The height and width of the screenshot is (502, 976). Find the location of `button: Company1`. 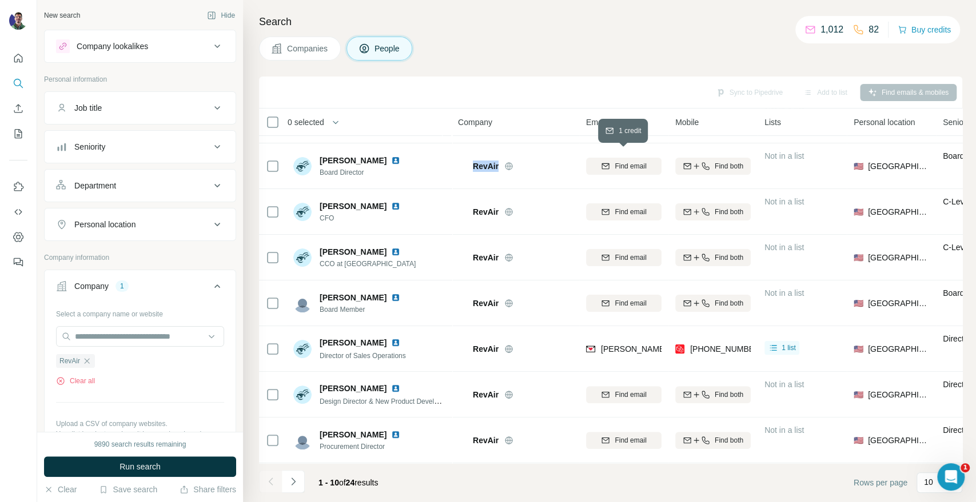

button: Company1 is located at coordinates (140, 289).